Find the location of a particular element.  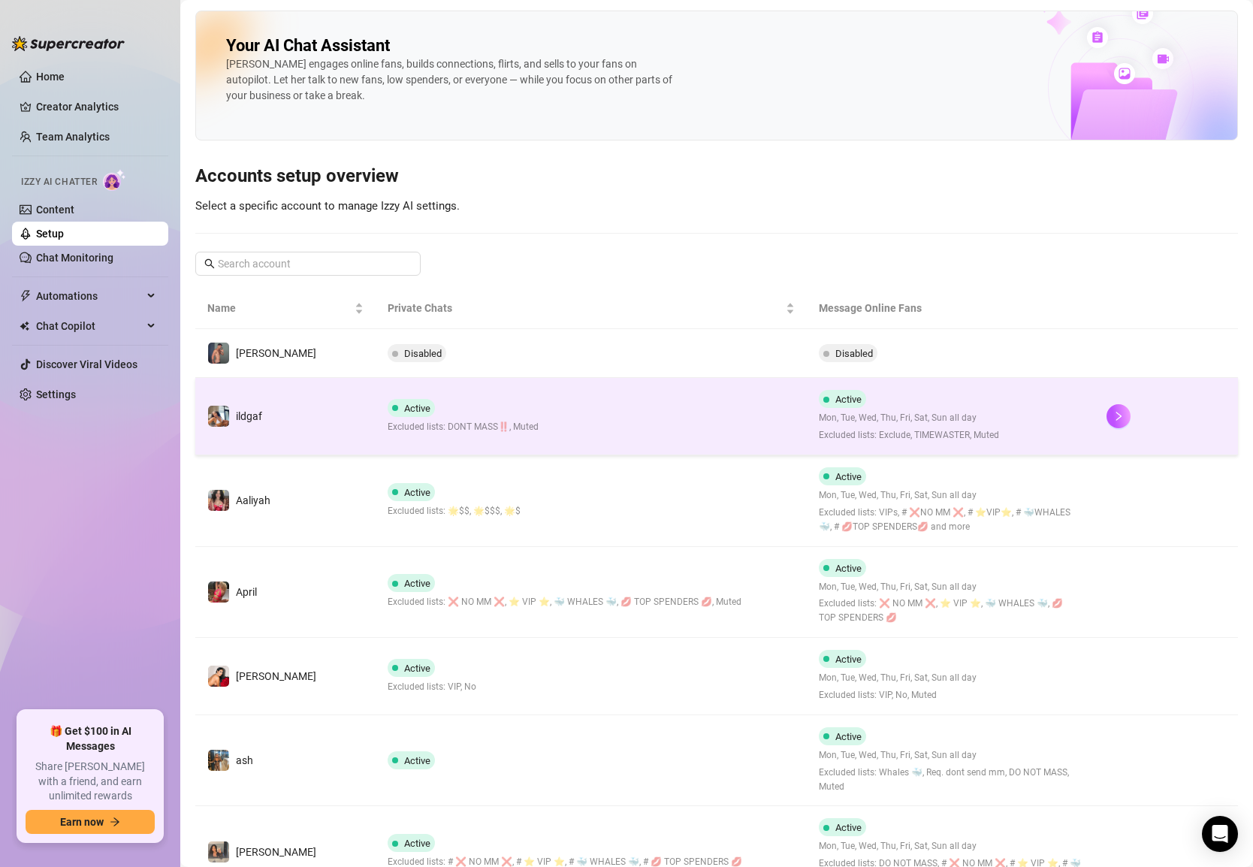

span: Excluded lists: DONT MASS‼️, Muted is located at coordinates (463, 427).